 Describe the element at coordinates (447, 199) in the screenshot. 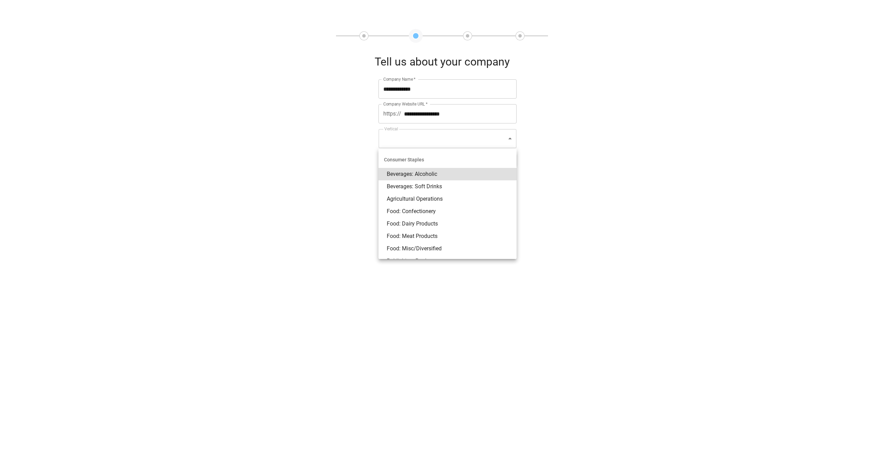

I see `li: Agricultural Operations` at that location.